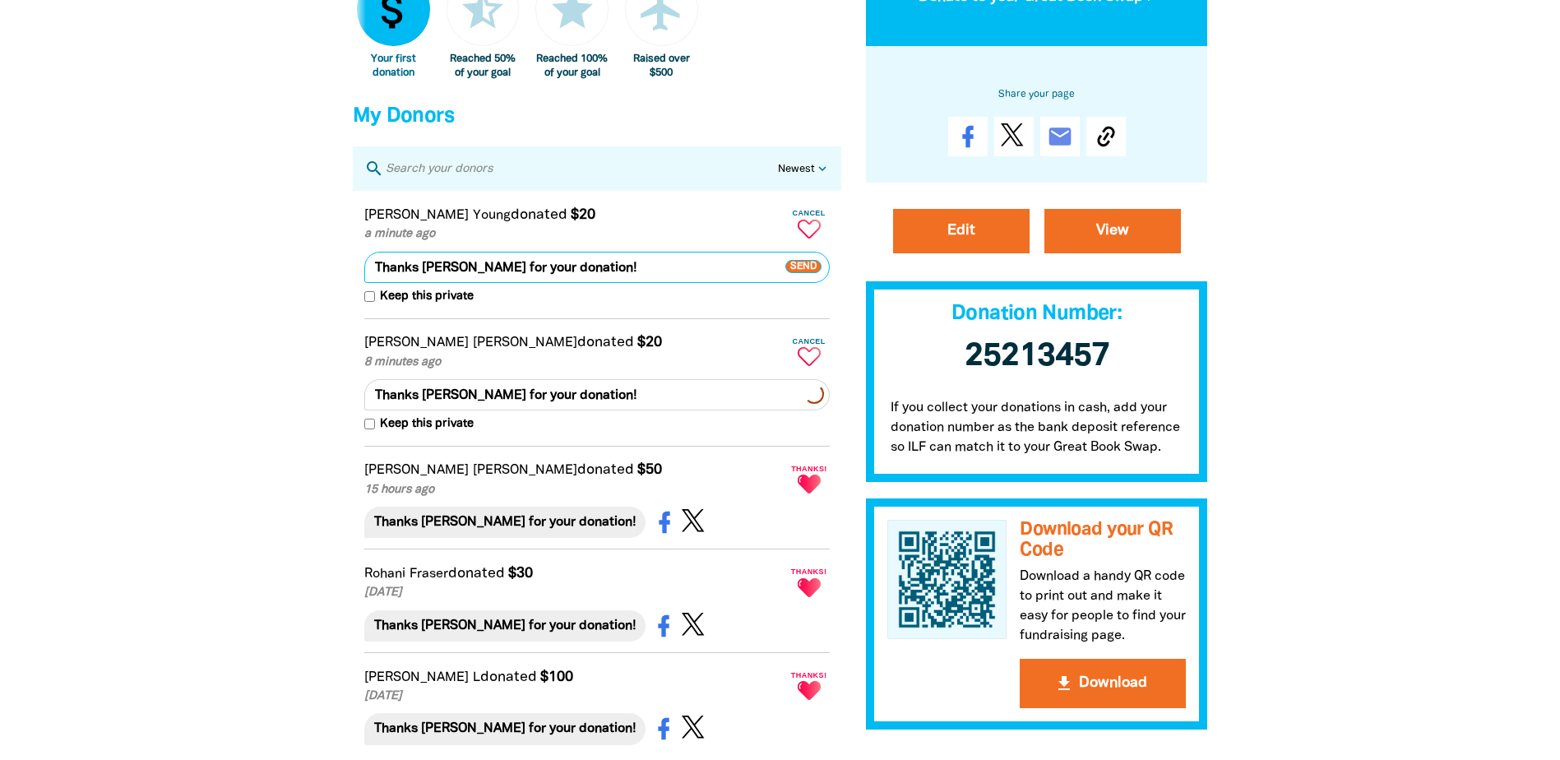 The image size is (1560, 760). What do you see at coordinates (1037, 356) in the screenshot?
I see `span: 25213457` at bounding box center [1037, 356].